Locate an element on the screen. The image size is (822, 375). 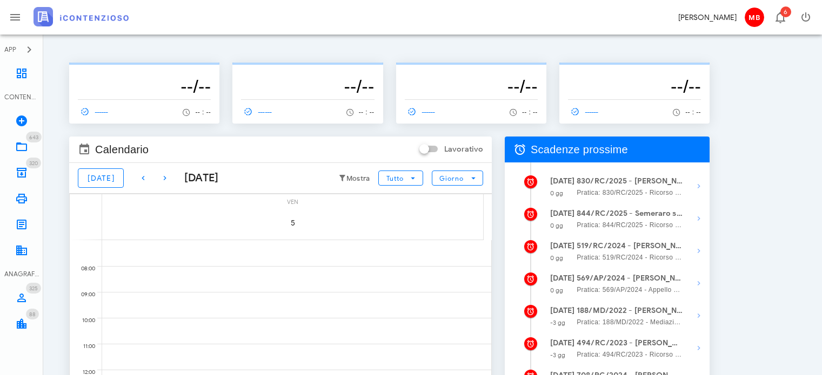
span: Giorno is located at coordinates (451, 178).